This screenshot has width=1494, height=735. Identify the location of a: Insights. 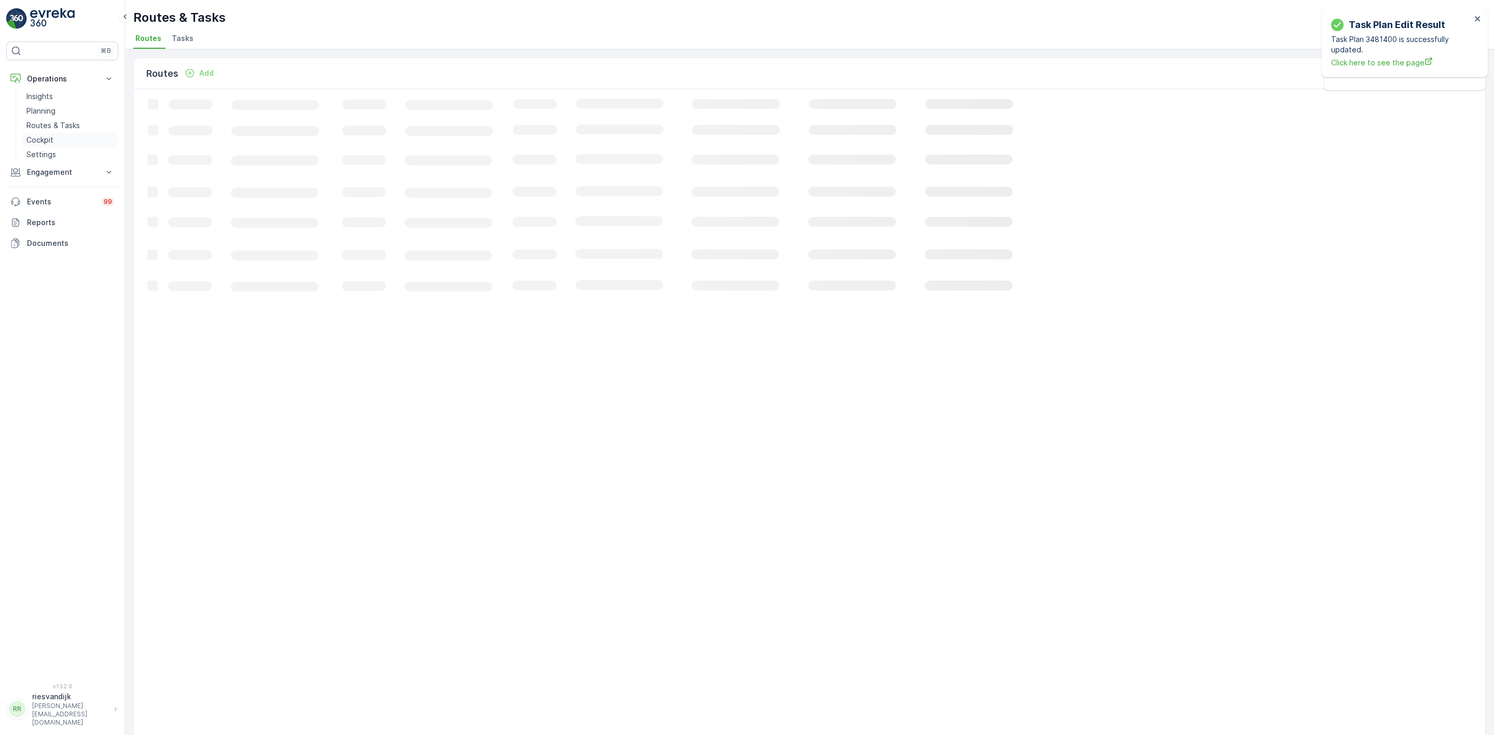
(70, 96).